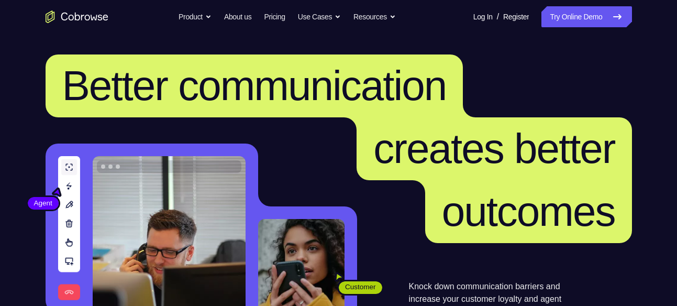 This screenshot has width=677, height=306. I want to click on a: Pricing, so click(274, 17).